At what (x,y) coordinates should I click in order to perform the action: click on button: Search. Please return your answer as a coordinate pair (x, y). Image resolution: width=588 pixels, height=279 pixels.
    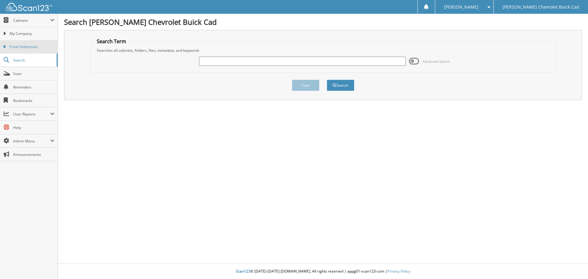
    Looking at the image, I should click on (341, 85).